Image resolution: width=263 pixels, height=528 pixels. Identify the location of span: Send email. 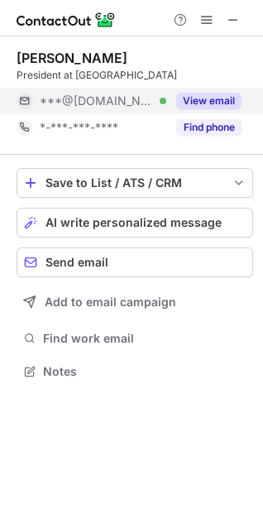
(77, 262).